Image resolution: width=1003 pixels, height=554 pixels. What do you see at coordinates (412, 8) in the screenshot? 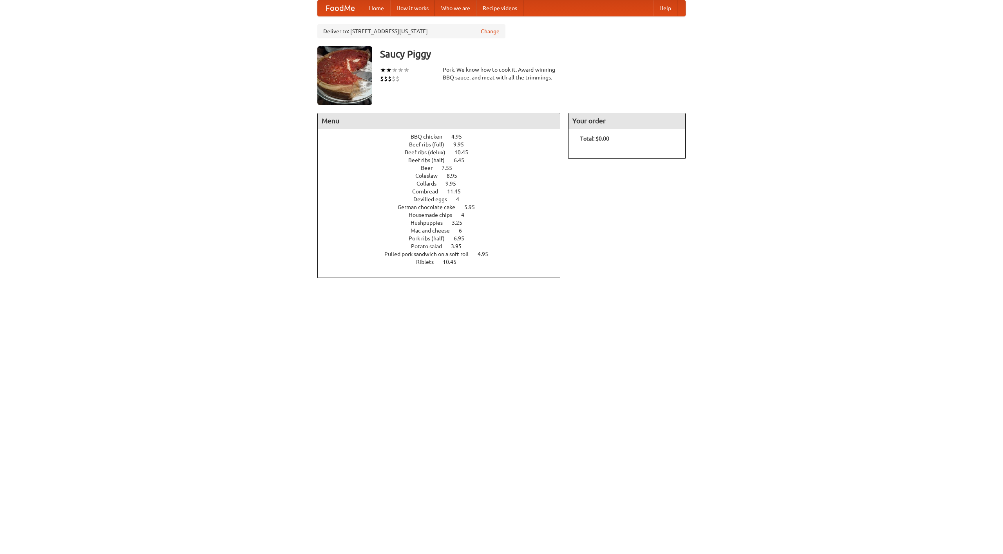
I see `a: How it works` at bounding box center [412, 8].